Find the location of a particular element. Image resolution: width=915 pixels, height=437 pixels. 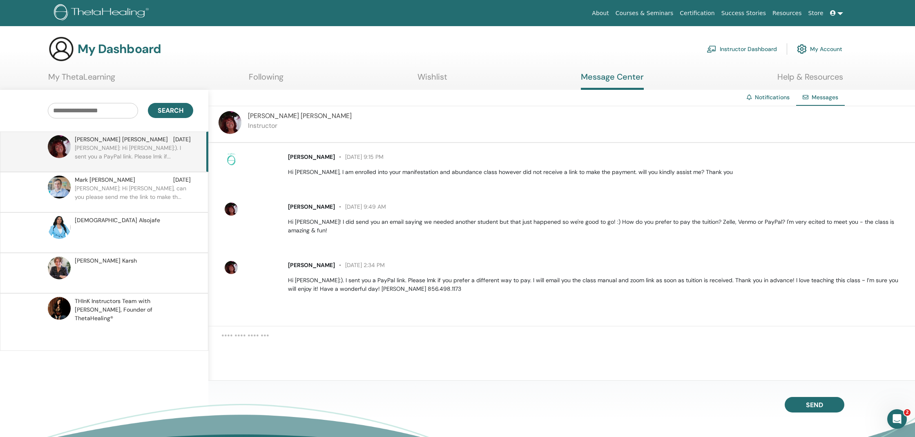

a: Instructor Dashboard is located at coordinates (742, 49).